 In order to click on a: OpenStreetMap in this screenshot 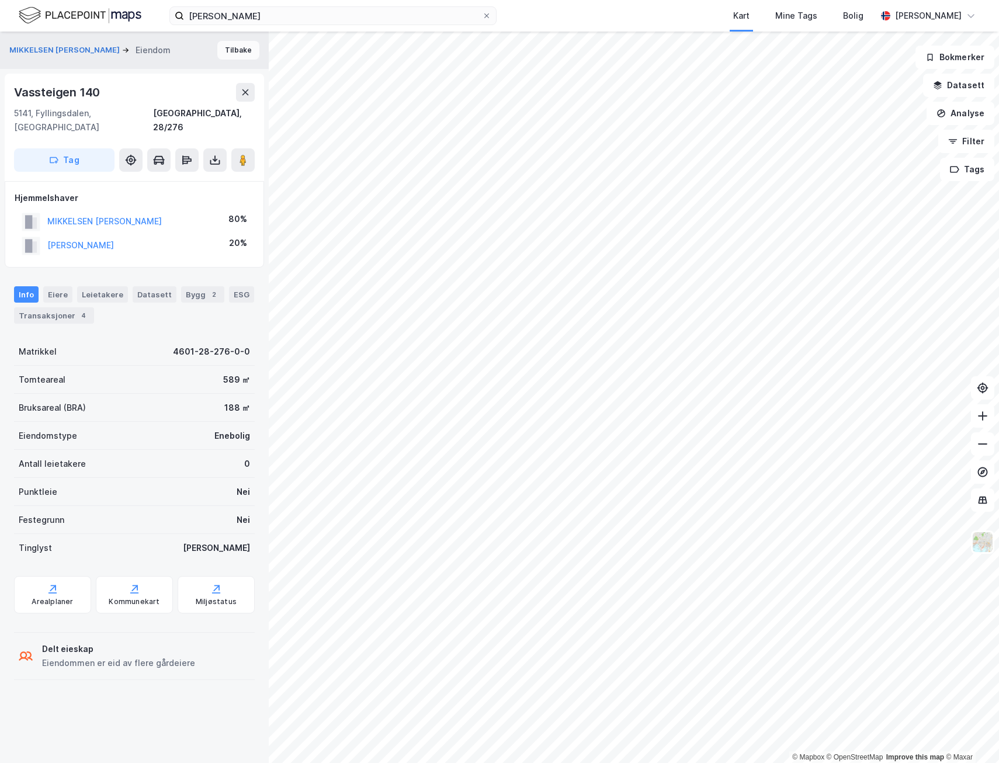, I will do `click(855, 757)`.